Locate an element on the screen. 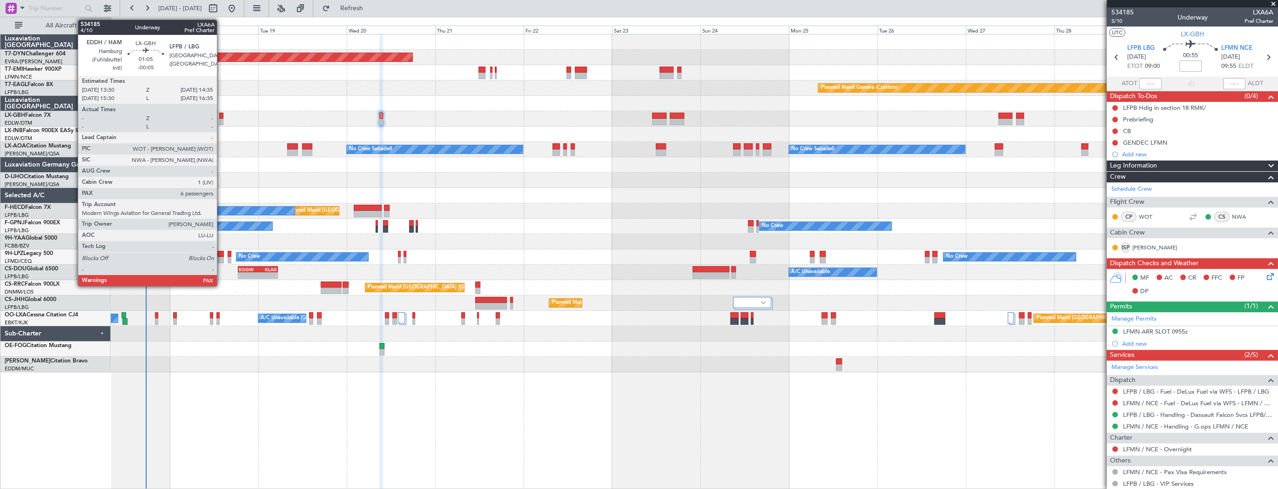 The height and width of the screenshot is (489, 1278). div: Wed 20 is located at coordinates (391, 30).